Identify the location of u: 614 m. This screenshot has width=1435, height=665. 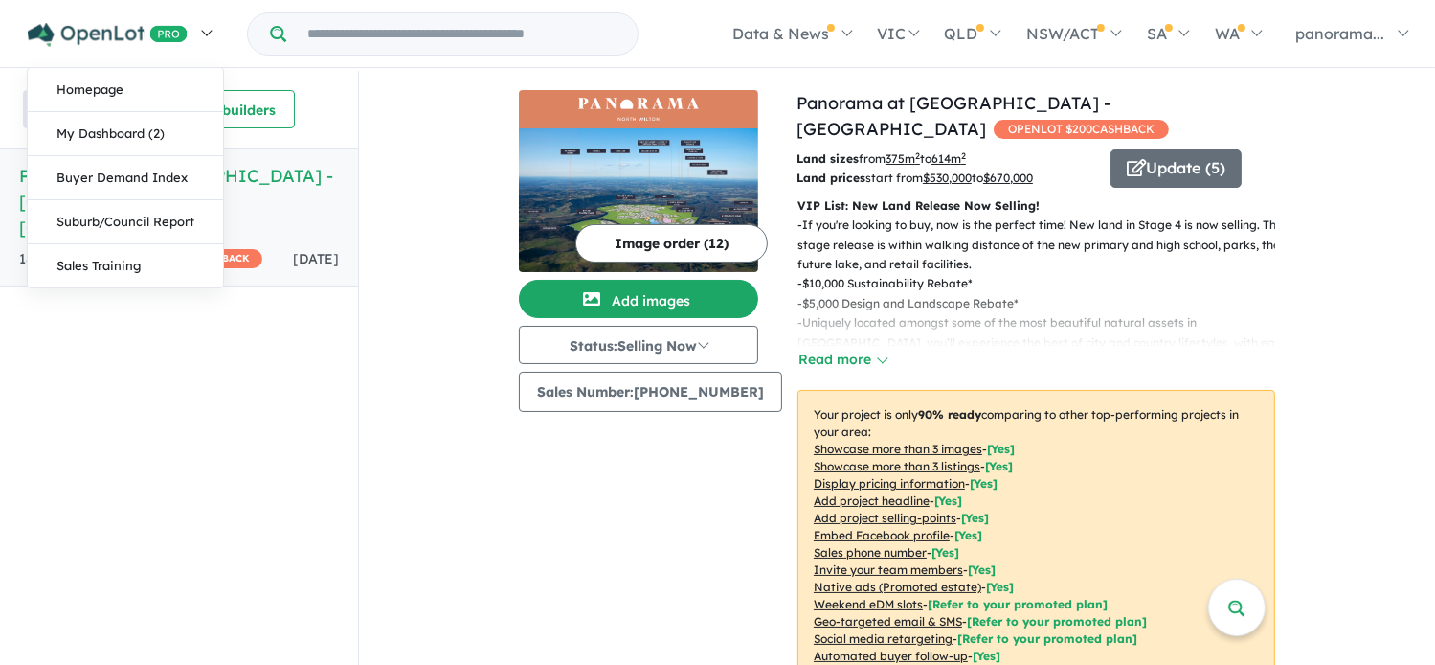
(949, 158).